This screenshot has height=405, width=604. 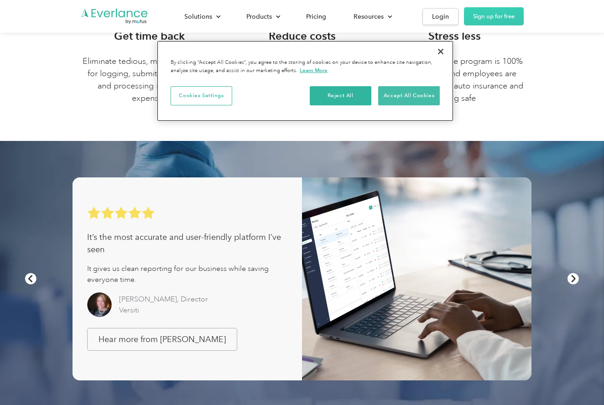 I want to click on h3: Get time back, so click(x=149, y=36).